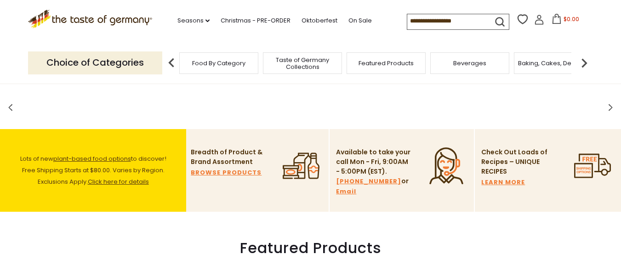 The height and width of the screenshot is (271, 621). I want to click on span: Beverages, so click(470, 63).